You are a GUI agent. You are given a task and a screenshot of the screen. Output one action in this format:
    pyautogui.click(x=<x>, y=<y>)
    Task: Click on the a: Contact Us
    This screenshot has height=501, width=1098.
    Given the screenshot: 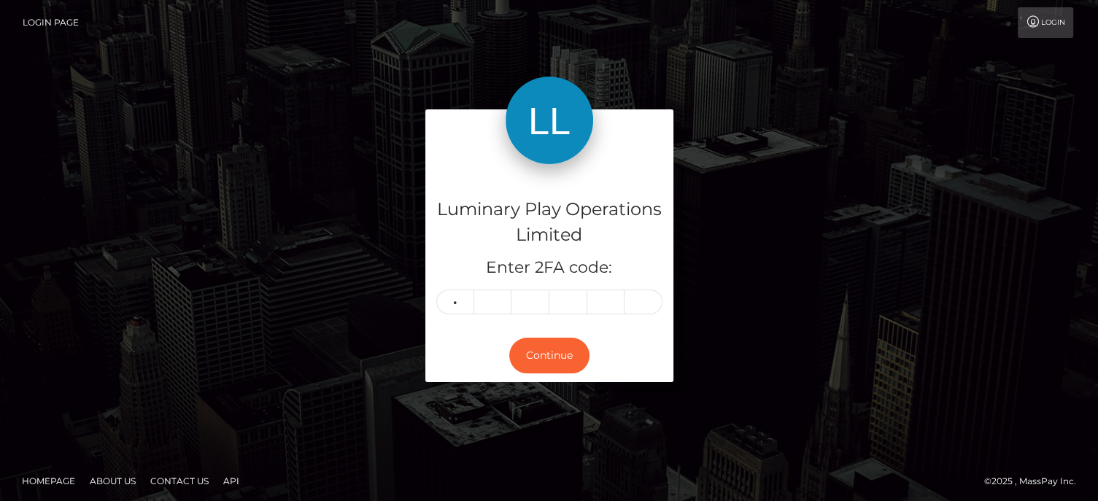 What is the action you would take?
    pyautogui.click(x=179, y=481)
    